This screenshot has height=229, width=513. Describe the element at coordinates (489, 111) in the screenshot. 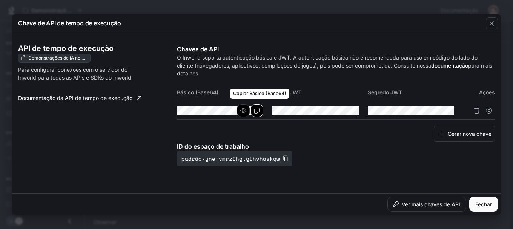

I see `button: Suspender chave de API` at that location.